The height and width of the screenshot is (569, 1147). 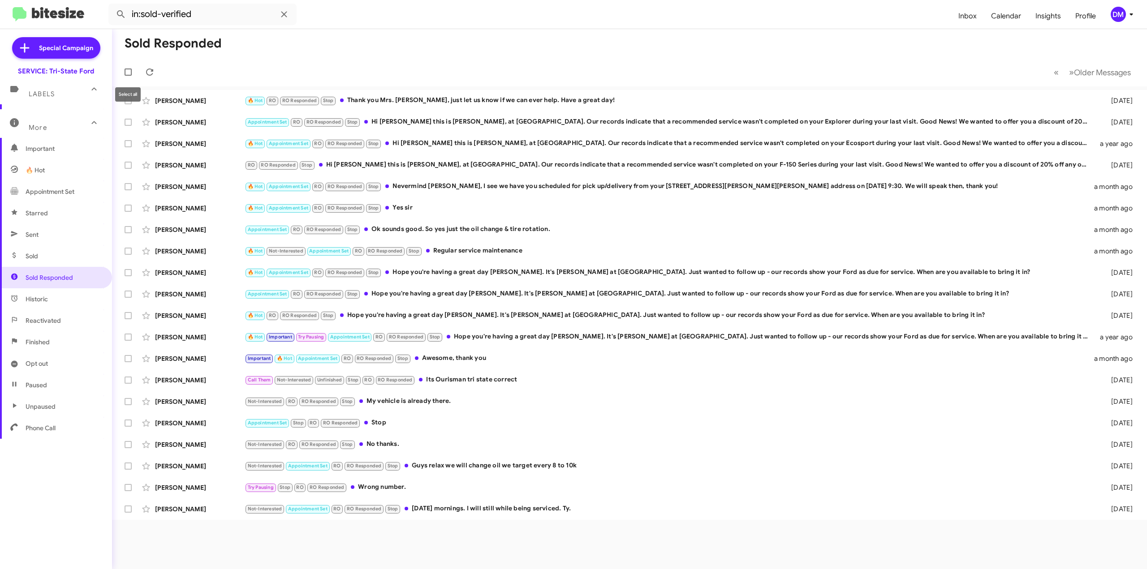 I want to click on div: Stop, so click(x=669, y=423).